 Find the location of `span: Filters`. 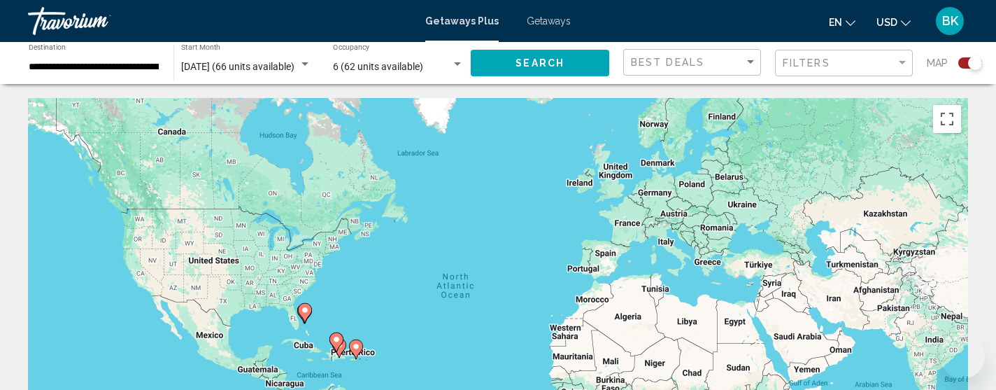

span: Filters is located at coordinates (807, 63).